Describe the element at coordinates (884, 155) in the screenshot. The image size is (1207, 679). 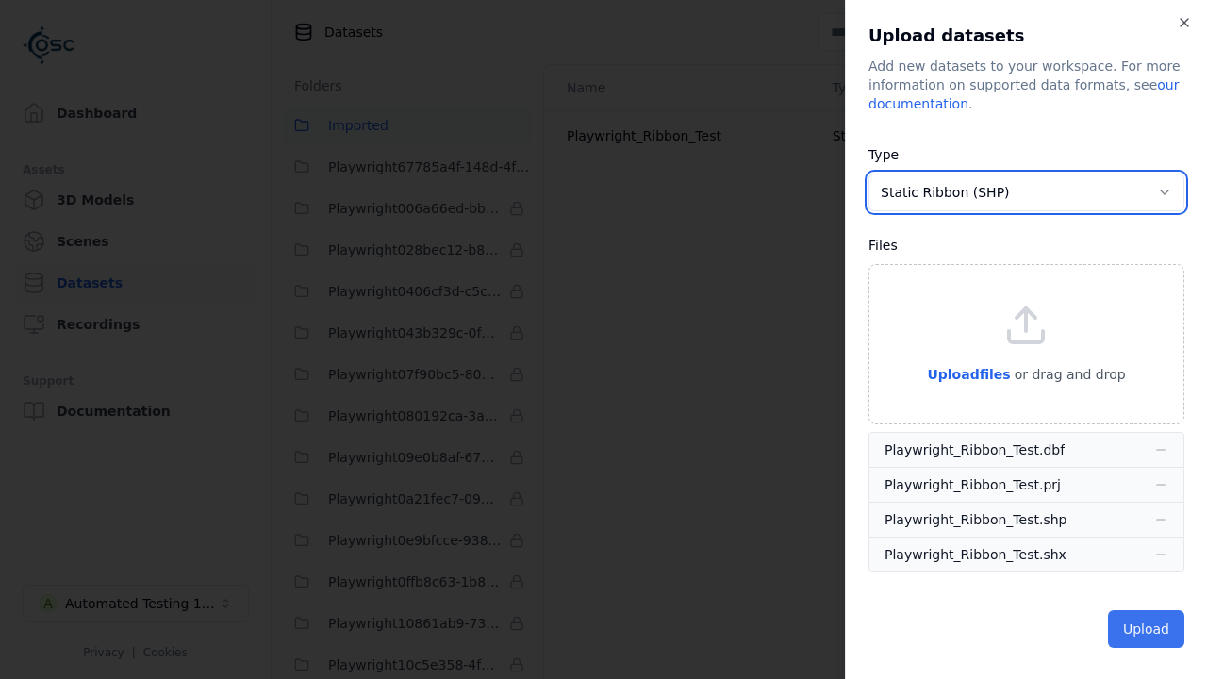
I see `label: Type` at that location.